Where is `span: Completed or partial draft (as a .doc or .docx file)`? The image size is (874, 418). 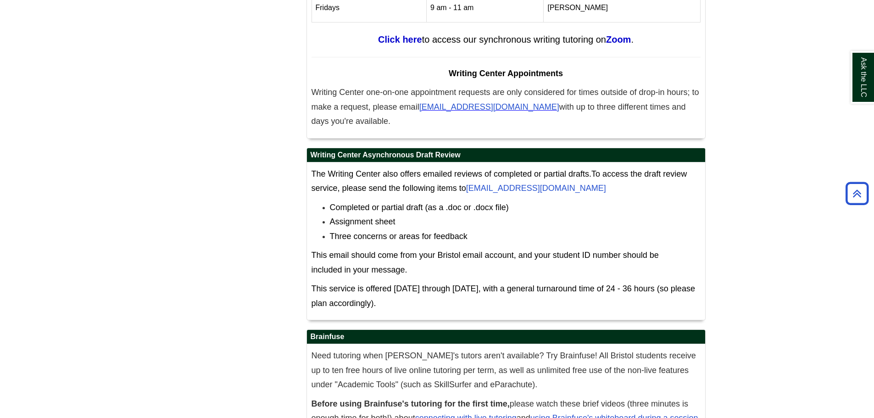
span: Completed or partial draft (as a .doc or .docx file) is located at coordinates (419, 207).